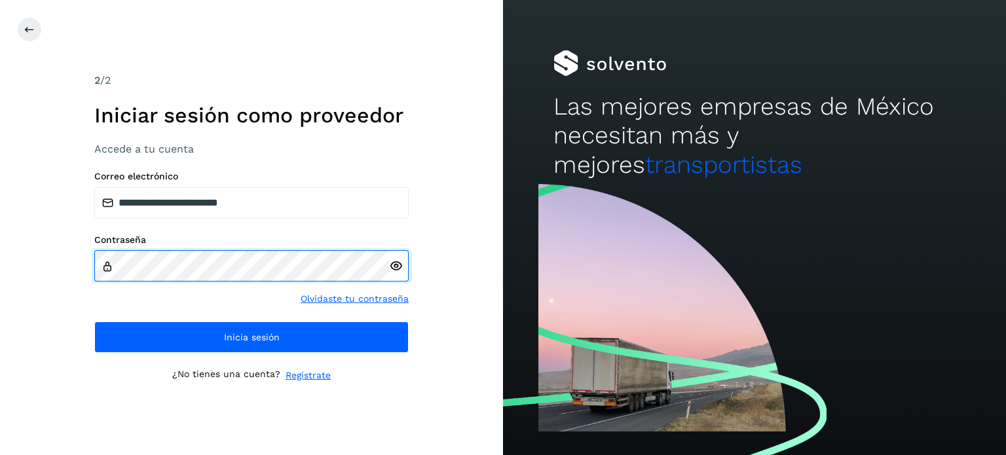 The image size is (1006, 455). What do you see at coordinates (252, 81) in the screenshot?
I see `div: /2` at bounding box center [252, 81].